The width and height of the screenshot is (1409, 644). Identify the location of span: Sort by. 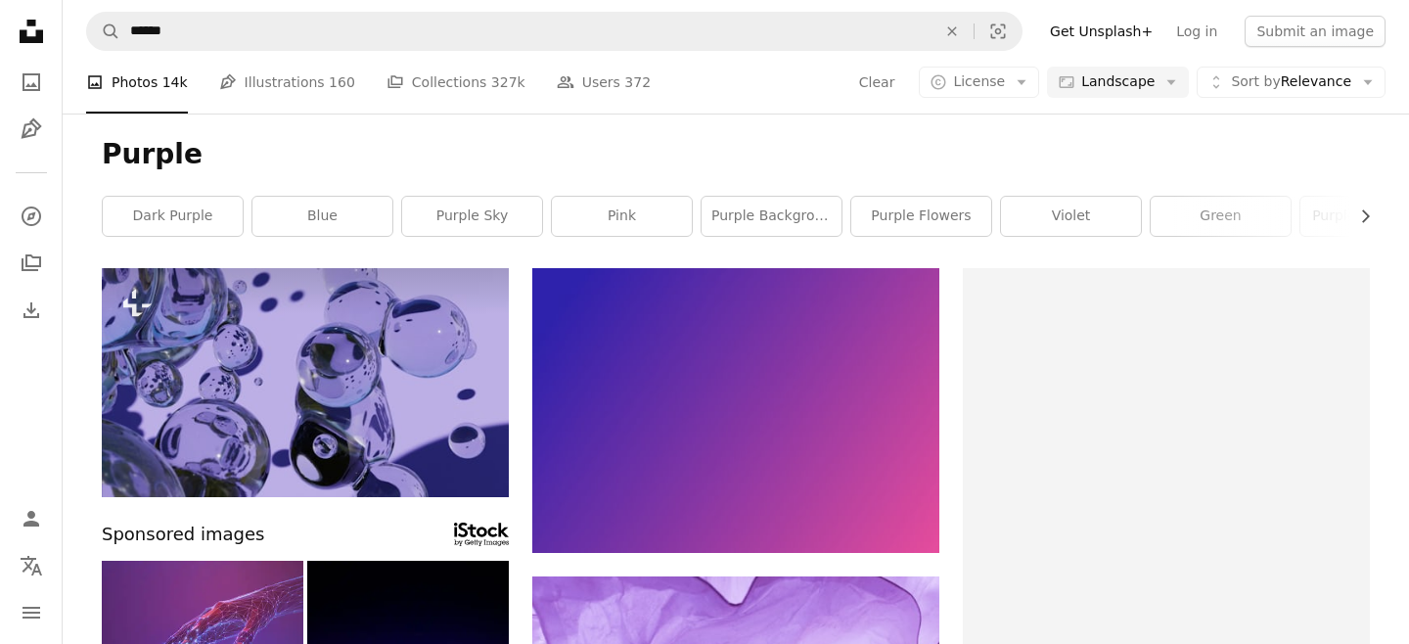
(1256, 81).